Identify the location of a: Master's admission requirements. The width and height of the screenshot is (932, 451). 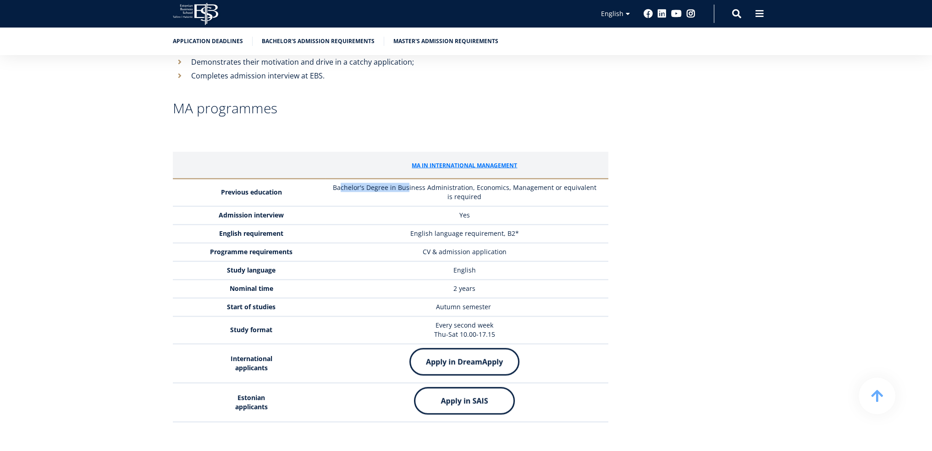
(446, 41).